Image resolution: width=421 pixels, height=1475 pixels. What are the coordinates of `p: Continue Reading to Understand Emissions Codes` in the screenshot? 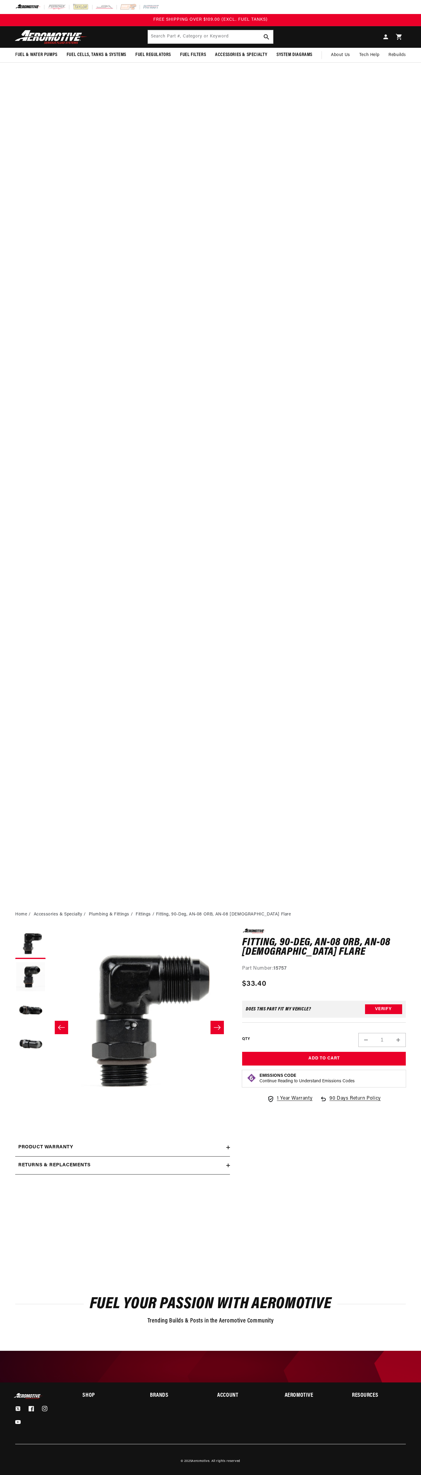 It's located at (307, 1081).